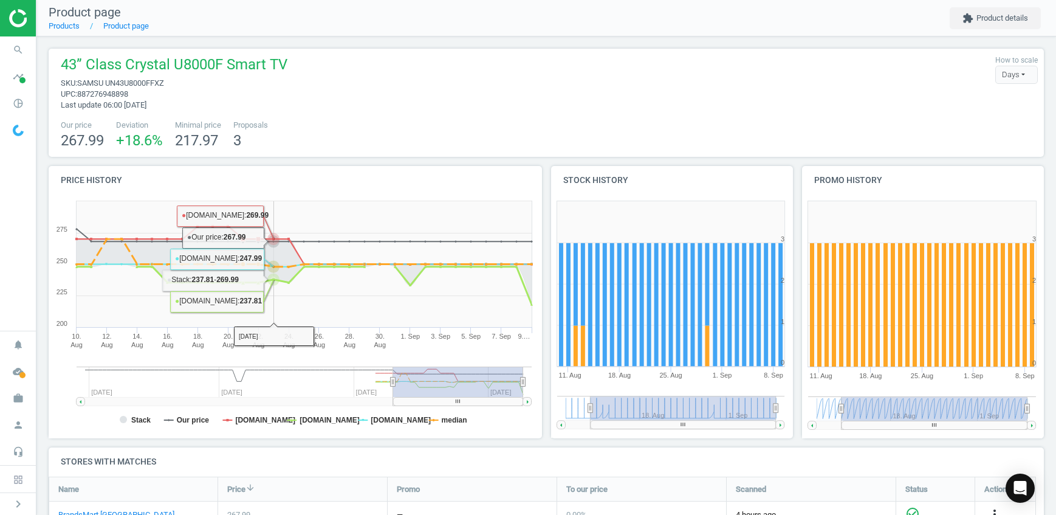  Describe the element at coordinates (193, 420) in the screenshot. I see `tspan: Our price` at that location.